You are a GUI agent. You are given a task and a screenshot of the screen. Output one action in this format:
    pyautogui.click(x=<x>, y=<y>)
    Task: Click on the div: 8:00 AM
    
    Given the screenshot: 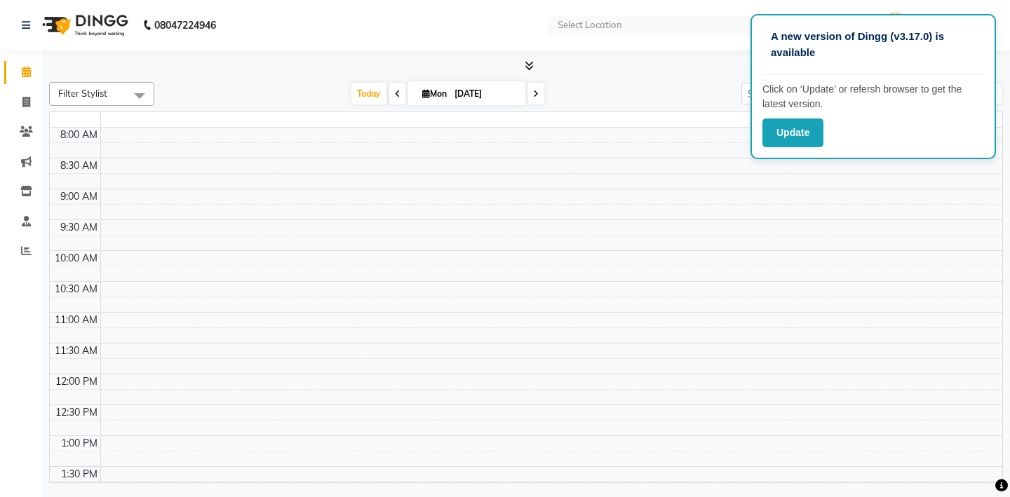 What is the action you would take?
    pyautogui.click(x=79, y=135)
    